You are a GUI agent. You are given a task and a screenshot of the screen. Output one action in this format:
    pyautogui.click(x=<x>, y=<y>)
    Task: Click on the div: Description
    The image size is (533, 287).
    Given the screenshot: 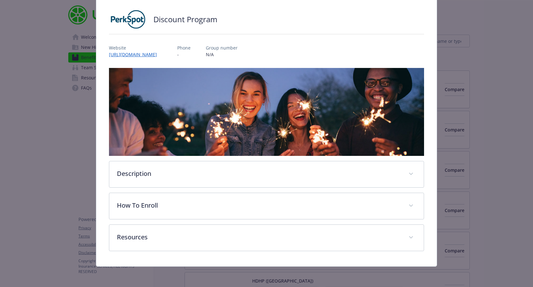 What is the action you would take?
    pyautogui.click(x=266, y=174)
    